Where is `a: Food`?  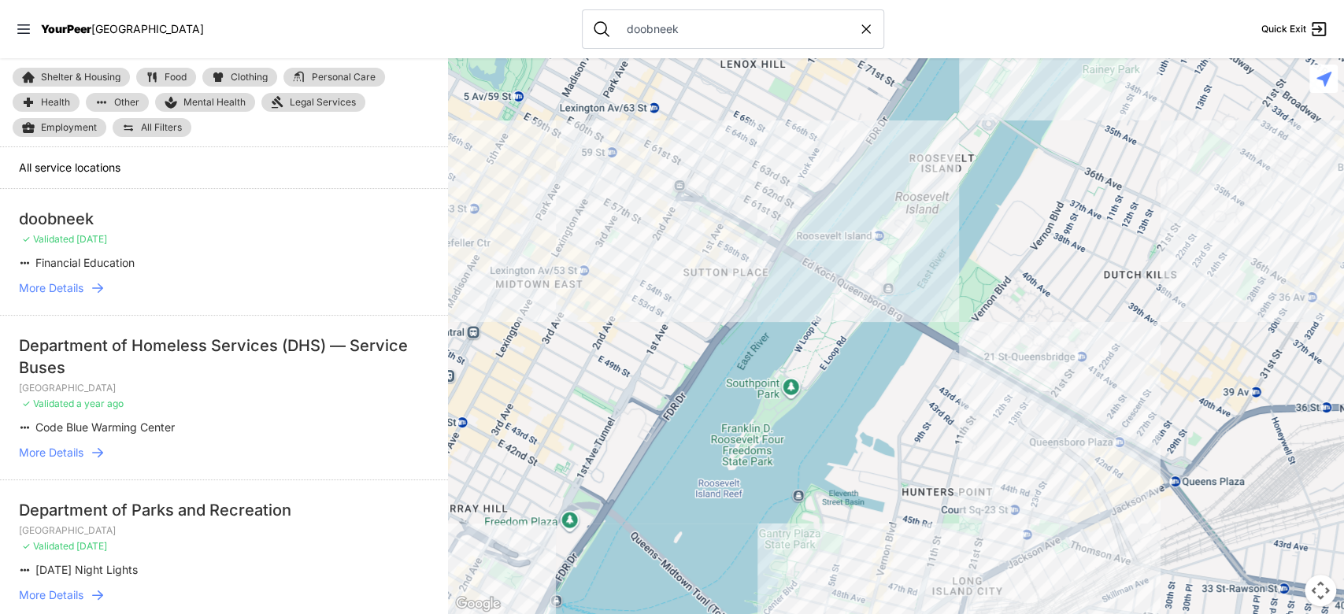
a: Food is located at coordinates (166, 77).